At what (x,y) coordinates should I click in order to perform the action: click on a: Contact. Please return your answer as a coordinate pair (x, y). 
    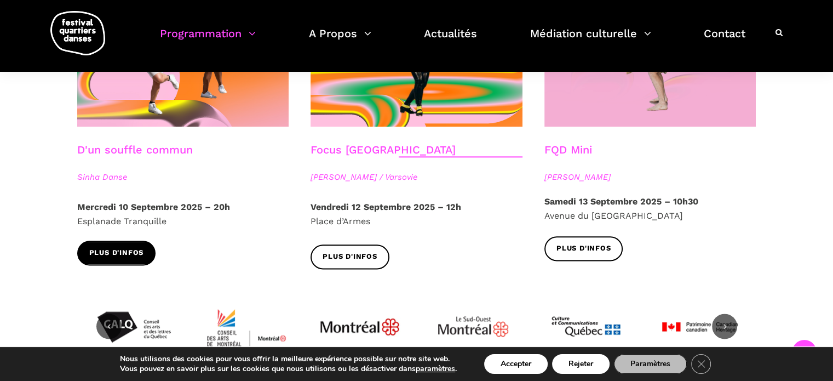
    Looking at the image, I should click on (724, 40).